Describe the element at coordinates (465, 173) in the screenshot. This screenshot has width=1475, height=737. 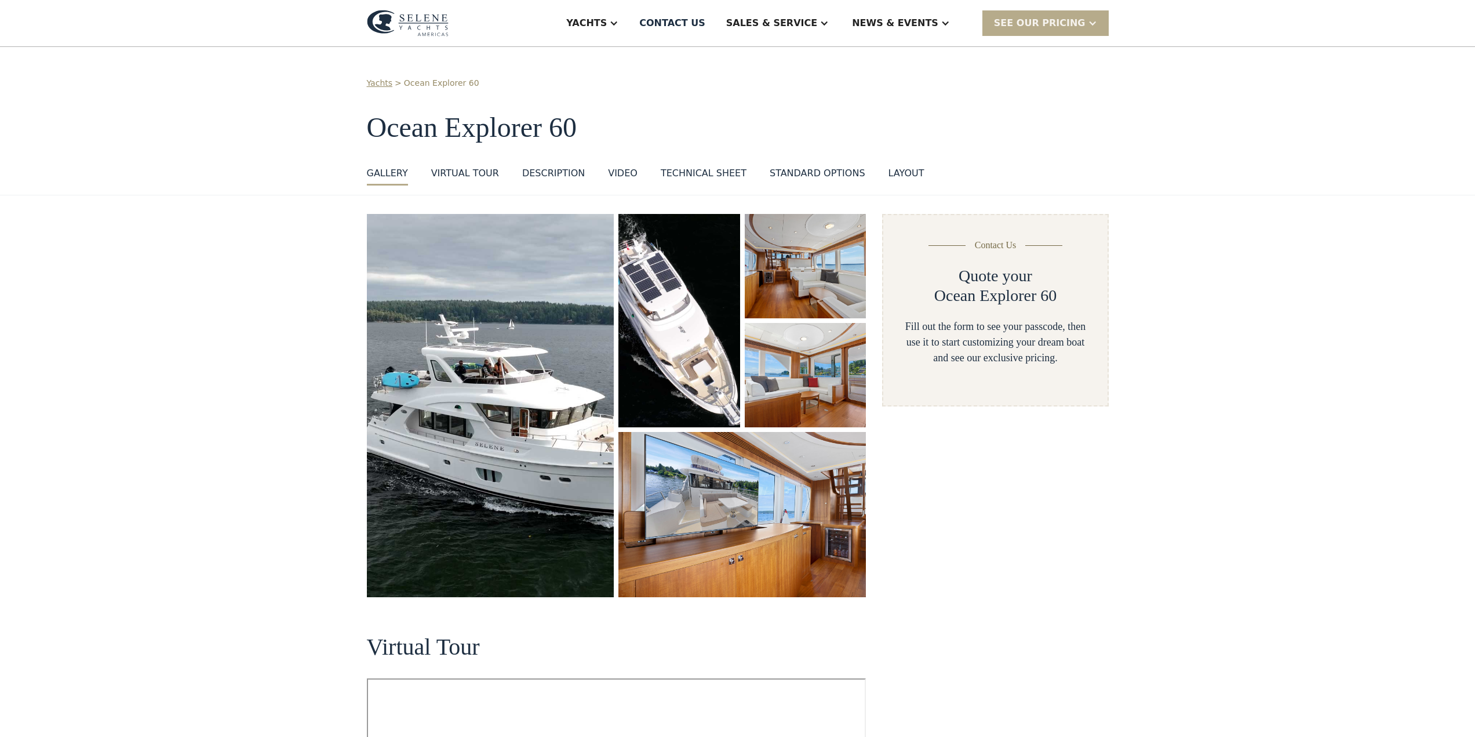
I see `div: VIRTUAL TOUR` at that location.